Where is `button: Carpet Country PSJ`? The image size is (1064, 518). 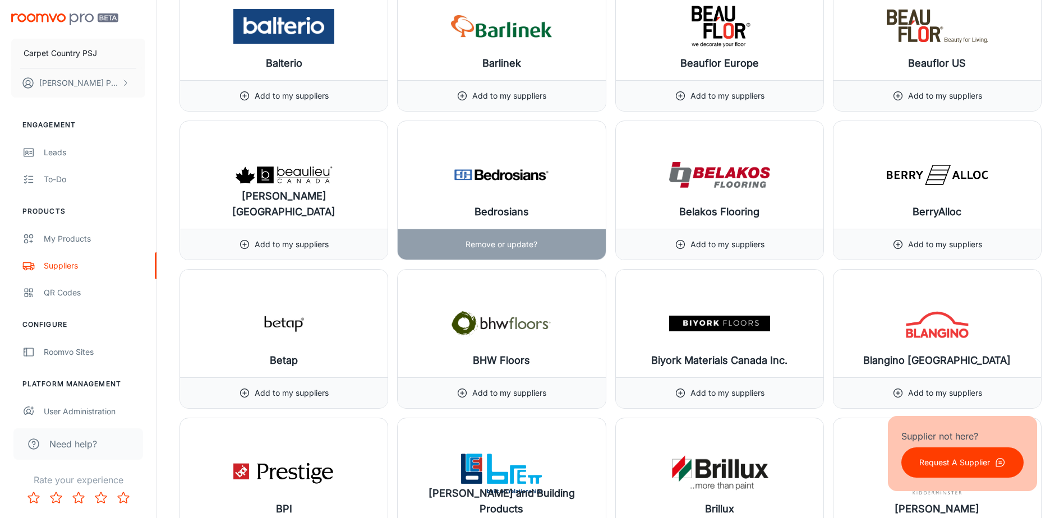 button: Carpet Country PSJ is located at coordinates (78, 53).